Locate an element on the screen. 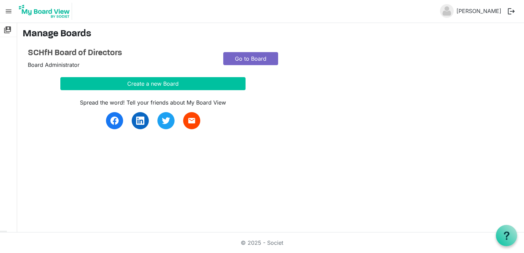  button: Create a new Board is located at coordinates (153, 84).